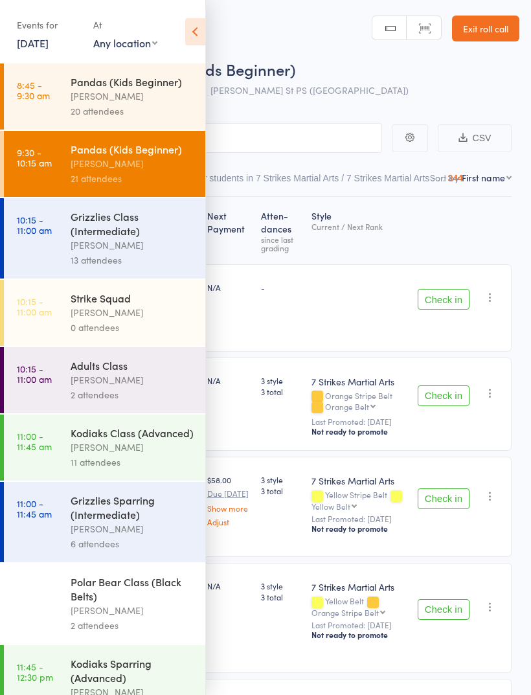 Image resolution: width=531 pixels, height=695 pixels. What do you see at coordinates (34, 157) in the screenshot?
I see `time: 9:30 - 10:15 am` at bounding box center [34, 157].